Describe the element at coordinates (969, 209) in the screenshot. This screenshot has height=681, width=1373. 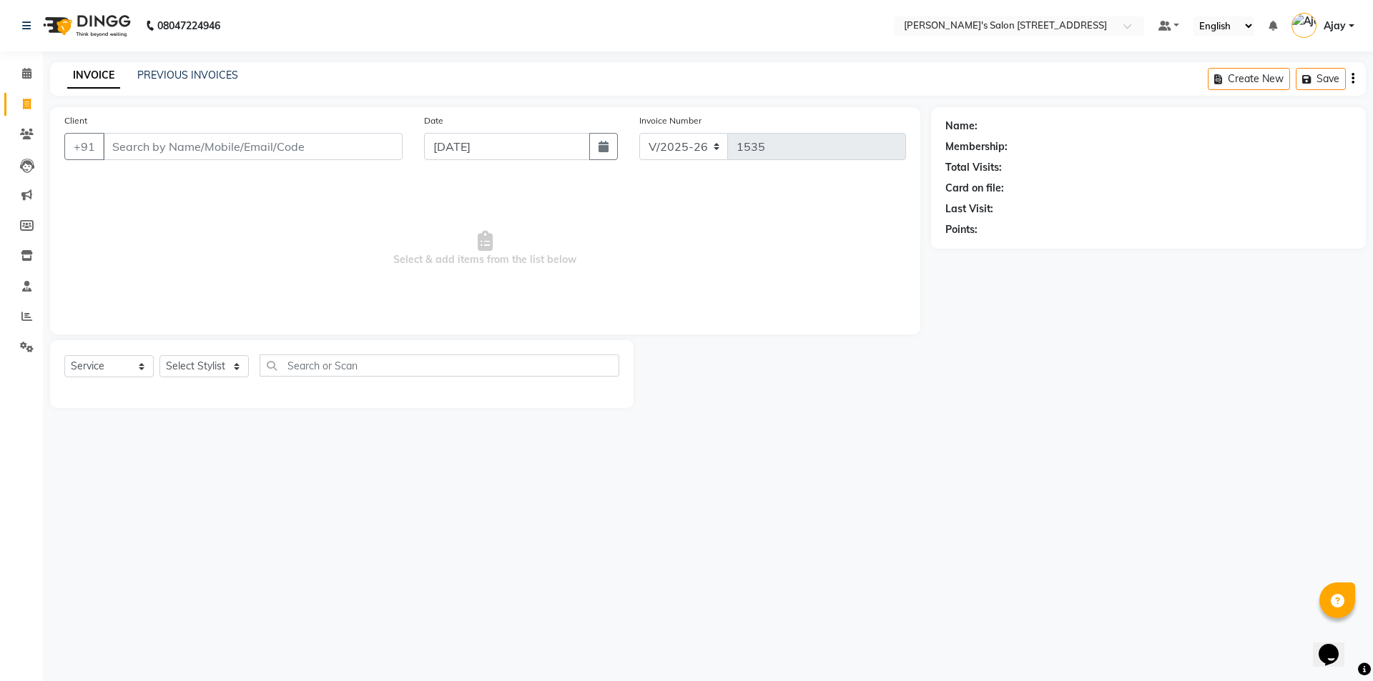
I see `div: Last Visit:` at that location.